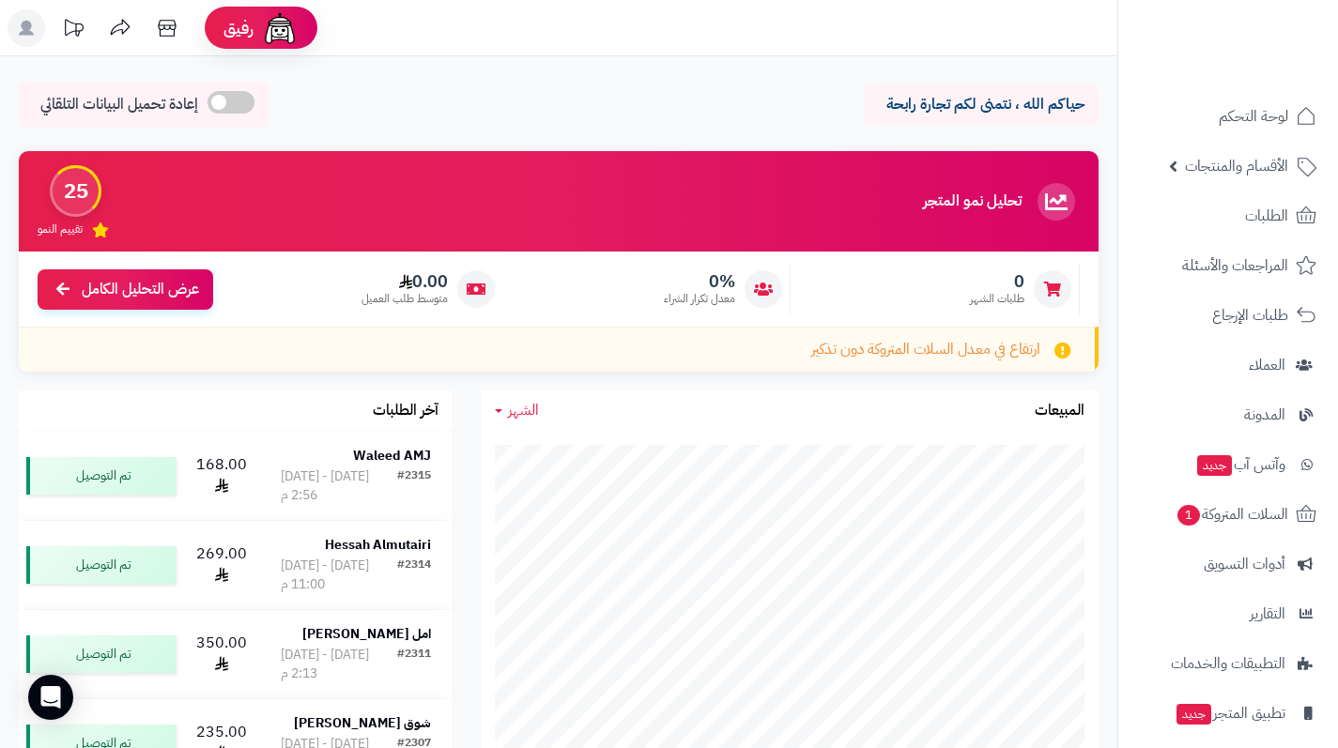 Image resolution: width=1338 pixels, height=748 pixels. What do you see at coordinates (406, 411) in the screenshot?
I see `h3: آخر الطلبات` at bounding box center [406, 411].